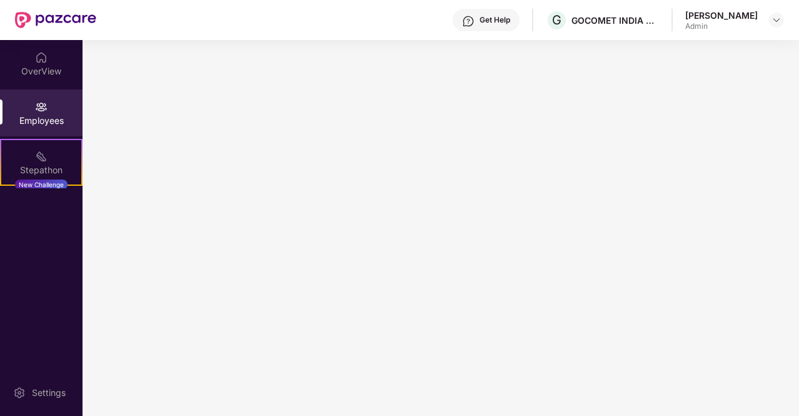 The image size is (799, 416). Describe the element at coordinates (41, 170) in the screenshot. I see `div: Stepathon` at that location.